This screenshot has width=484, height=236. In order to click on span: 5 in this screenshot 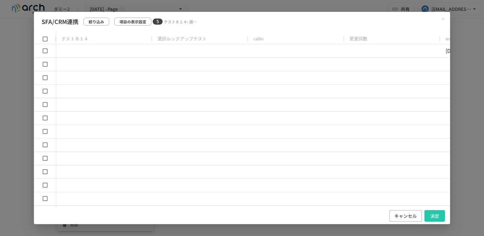, I will do `click(158, 21)`.